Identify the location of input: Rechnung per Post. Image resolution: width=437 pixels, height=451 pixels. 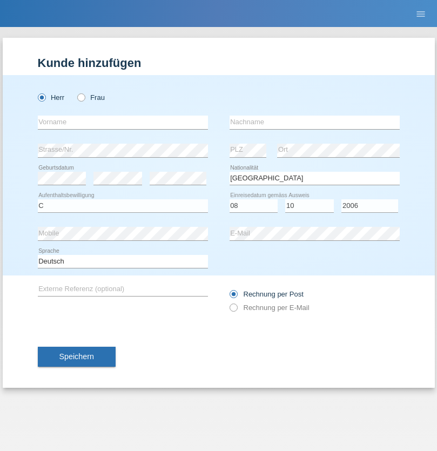
(233, 297).